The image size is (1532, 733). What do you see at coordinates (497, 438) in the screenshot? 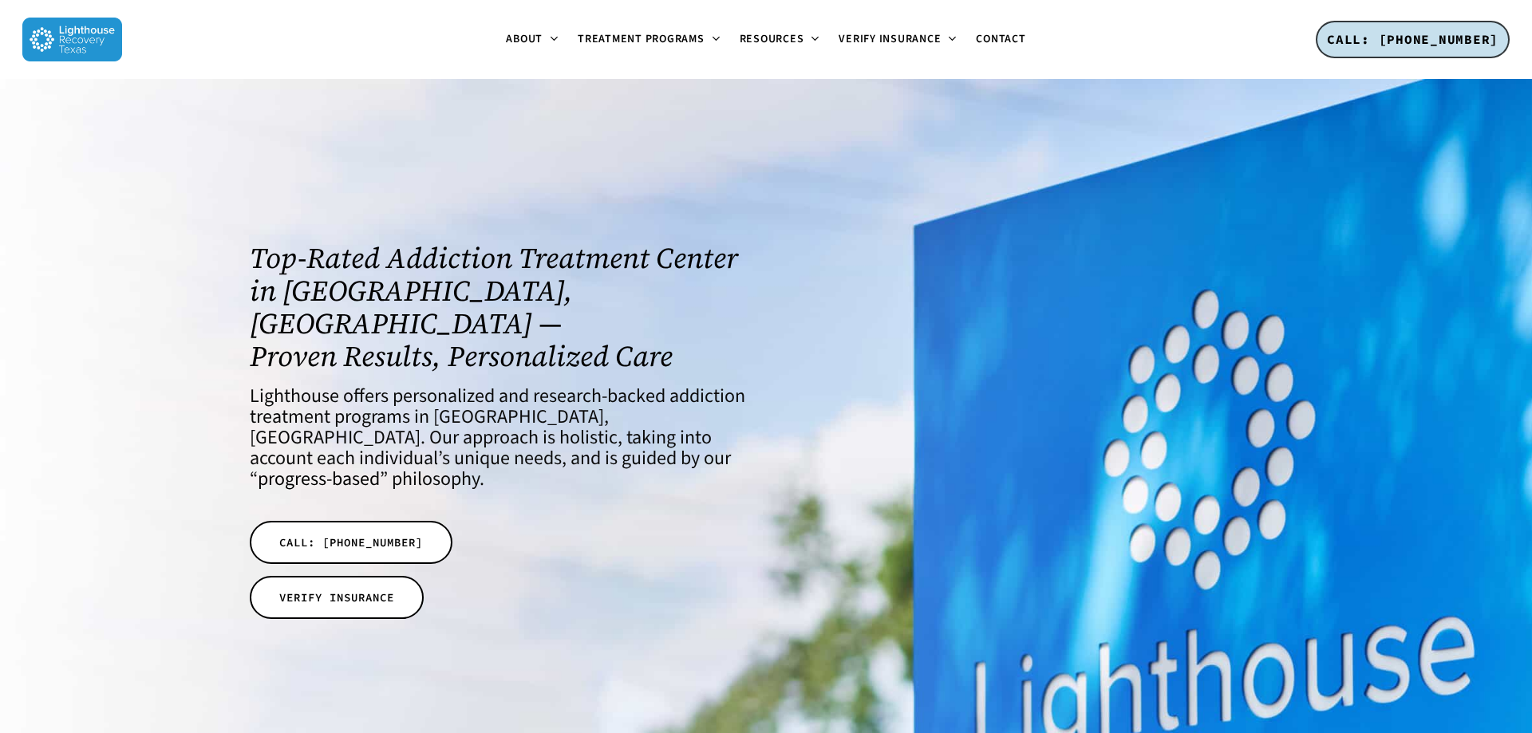
I see `h4: Lighthouse offers personalized and research-backed addiction treatment programs in [GEOGRAPHIC_DA...` at bounding box center [497, 438].